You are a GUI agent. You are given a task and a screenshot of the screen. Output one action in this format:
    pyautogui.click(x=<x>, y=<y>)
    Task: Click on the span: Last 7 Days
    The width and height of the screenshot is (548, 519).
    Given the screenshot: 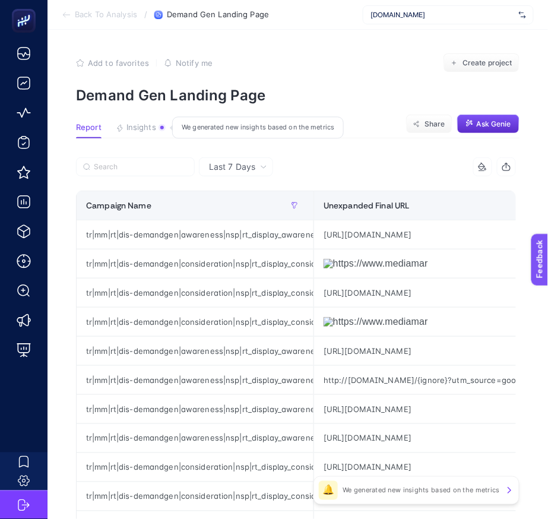 What is the action you would take?
    pyautogui.click(x=232, y=167)
    